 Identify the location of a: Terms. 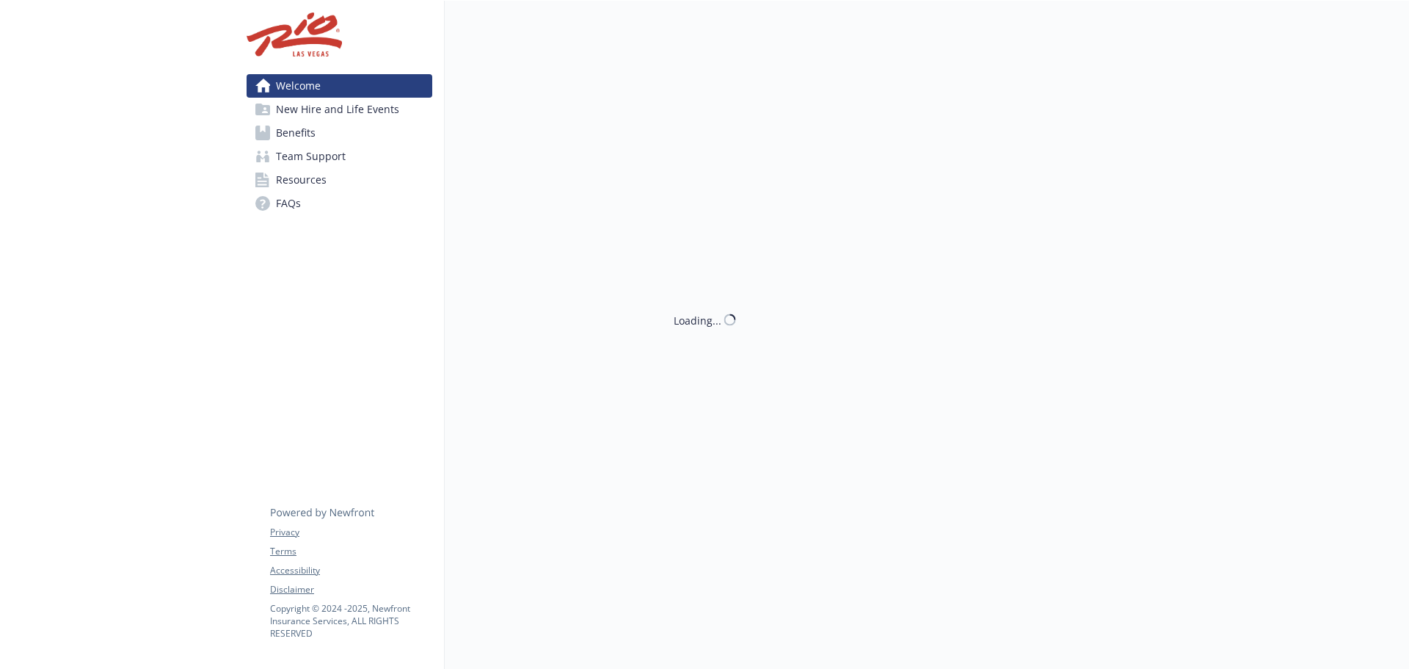
(351, 551).